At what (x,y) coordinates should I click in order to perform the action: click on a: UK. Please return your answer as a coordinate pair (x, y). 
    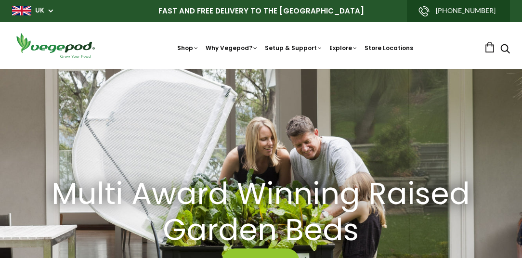
    Looking at the image, I should click on (40, 11).